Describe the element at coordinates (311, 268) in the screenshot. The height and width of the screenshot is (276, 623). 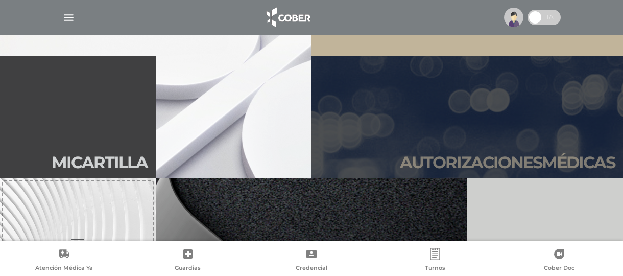
I see `span: Credencial` at that location.